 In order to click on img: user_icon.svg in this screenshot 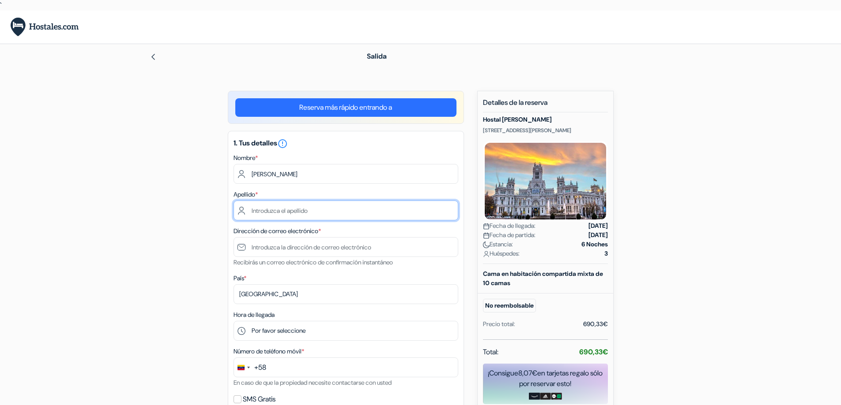, I will do `click(486, 254)`.